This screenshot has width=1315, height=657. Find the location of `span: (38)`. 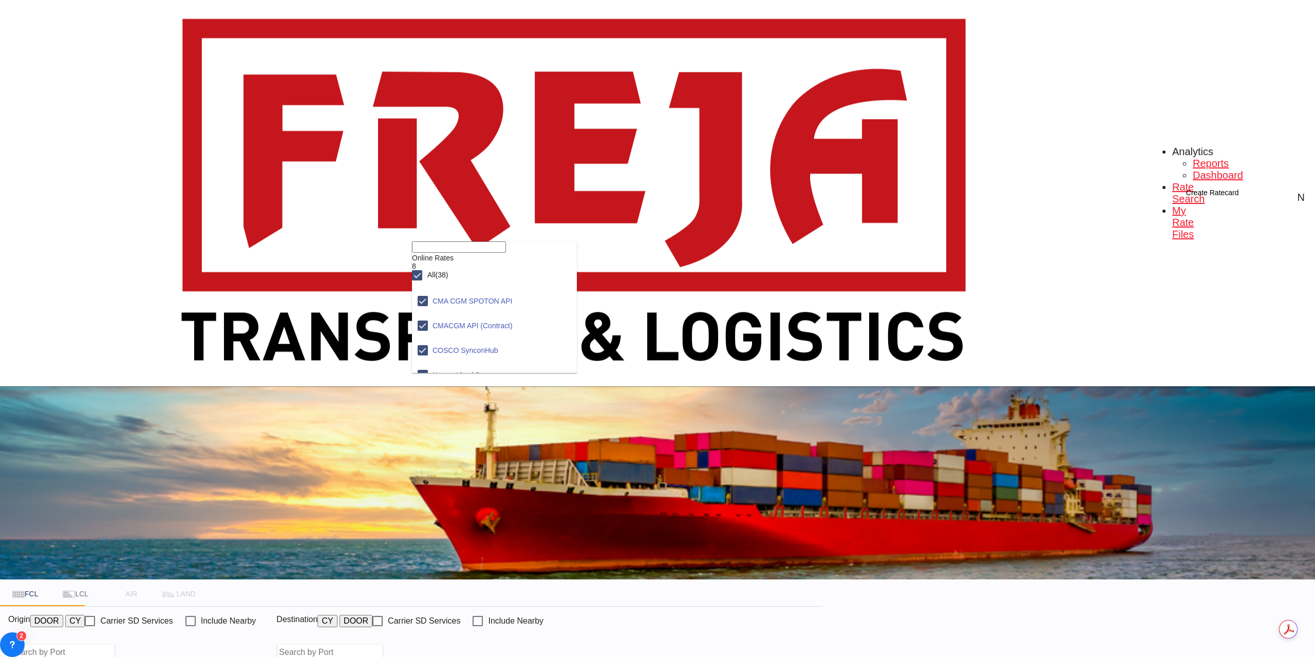

span: (38) is located at coordinates (442, 275).